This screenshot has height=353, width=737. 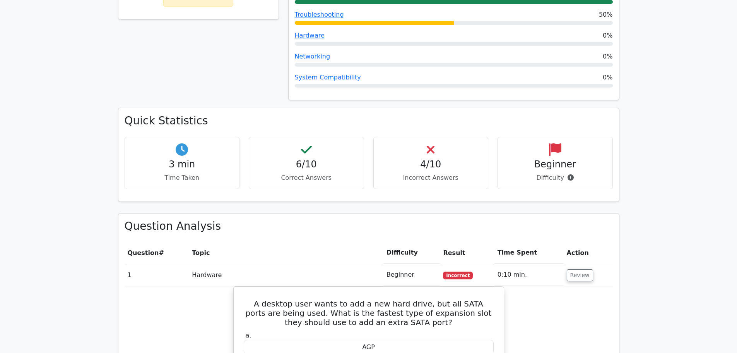 What do you see at coordinates (555, 164) in the screenshot?
I see `h4: Beginner` at bounding box center [555, 164].